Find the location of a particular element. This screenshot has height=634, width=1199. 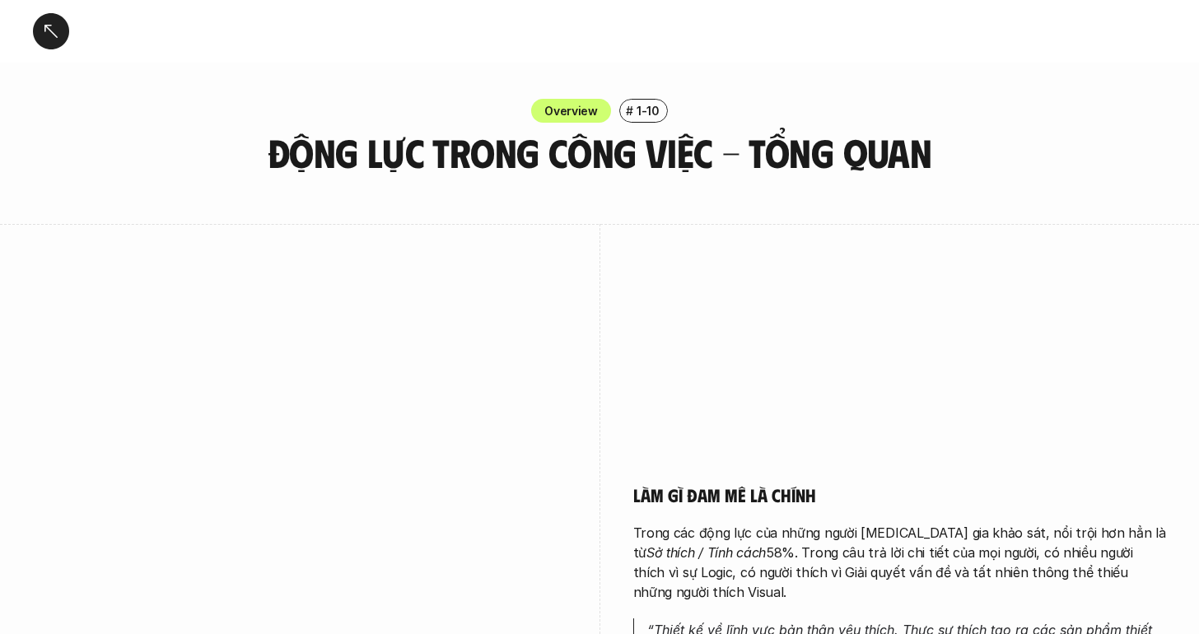

h3: Động lực trong công việc - Tổng quan is located at coordinates (599, 152).